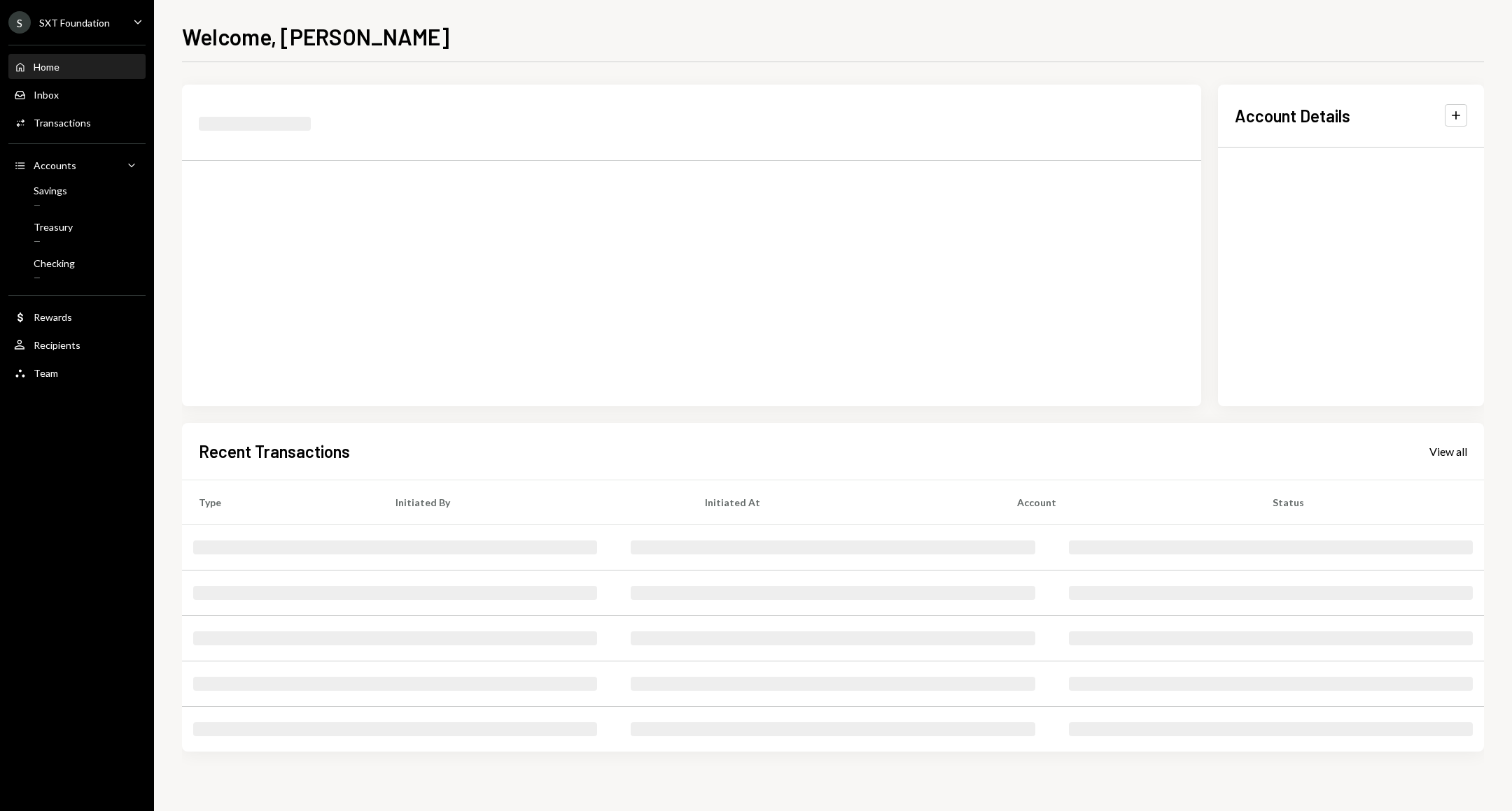 The height and width of the screenshot is (811, 1512). I want to click on div: Inbox, so click(46, 94).